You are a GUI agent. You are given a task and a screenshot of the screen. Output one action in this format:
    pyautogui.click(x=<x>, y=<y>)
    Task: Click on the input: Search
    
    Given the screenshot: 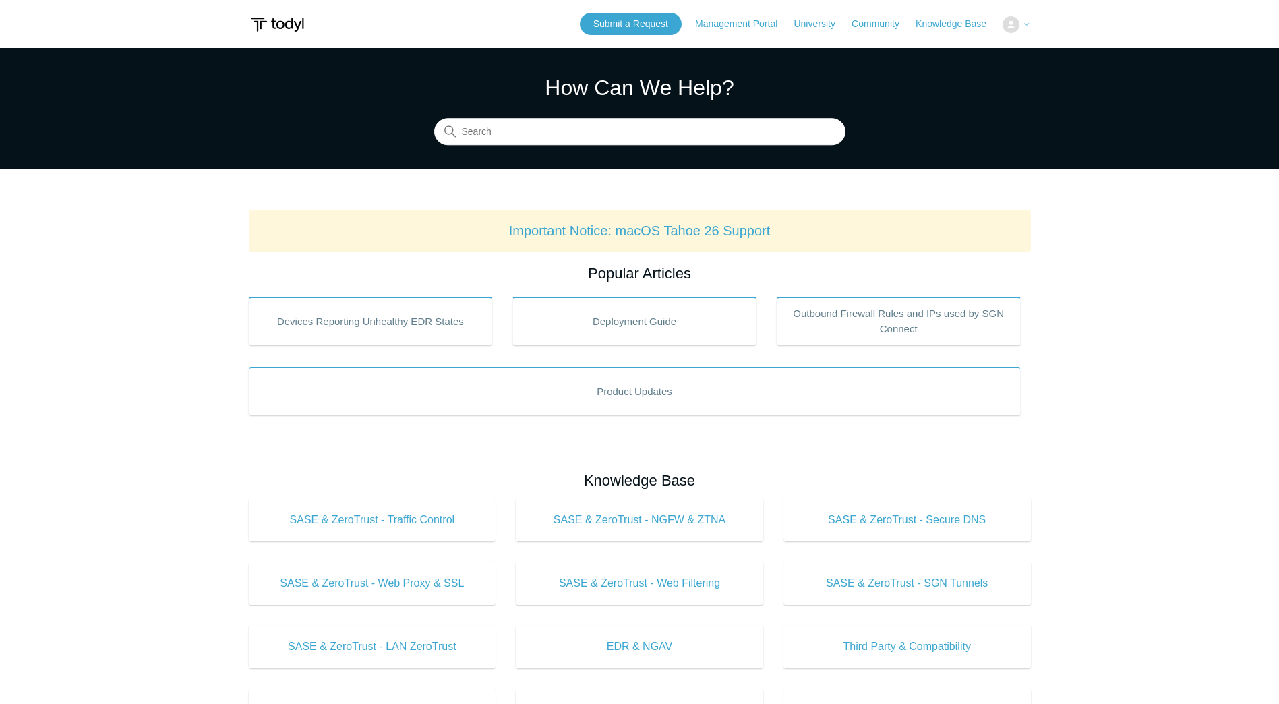 What is the action you would take?
    pyautogui.click(x=640, y=132)
    